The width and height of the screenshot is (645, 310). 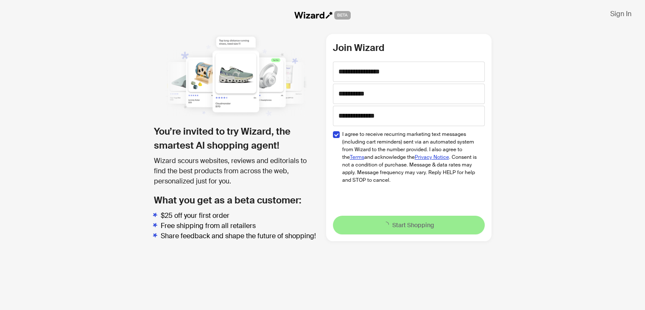 I want to click on button: Sign In, so click(x=621, y=14).